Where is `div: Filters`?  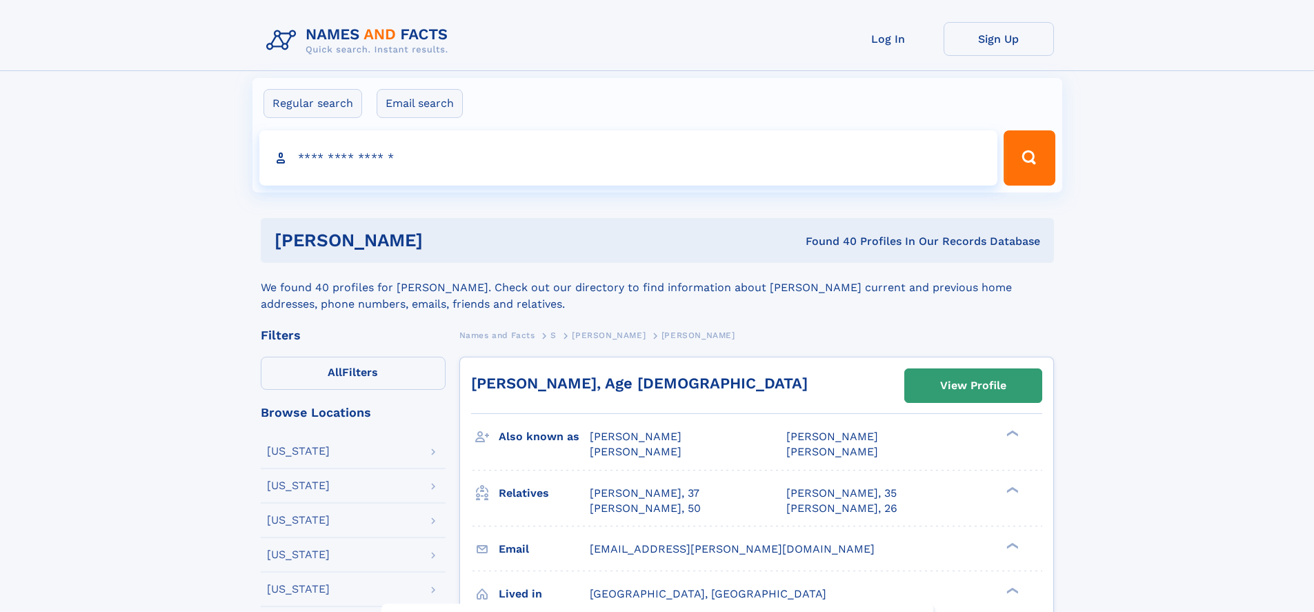 div: Filters is located at coordinates (353, 335).